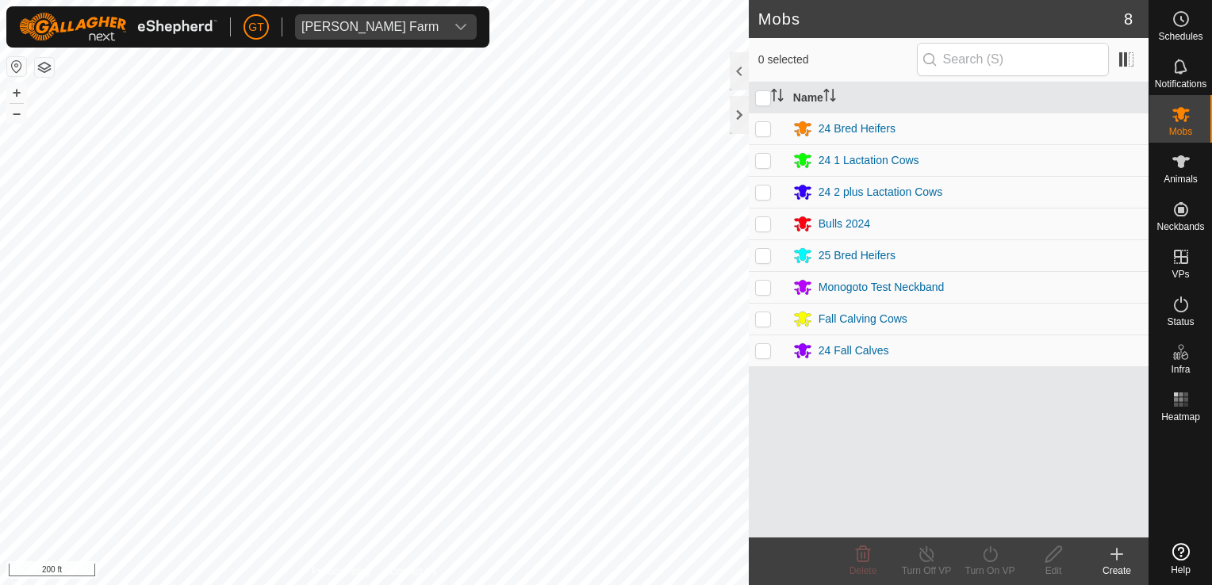  Describe the element at coordinates (1180, 179) in the screenshot. I see `span: Animals` at that location.